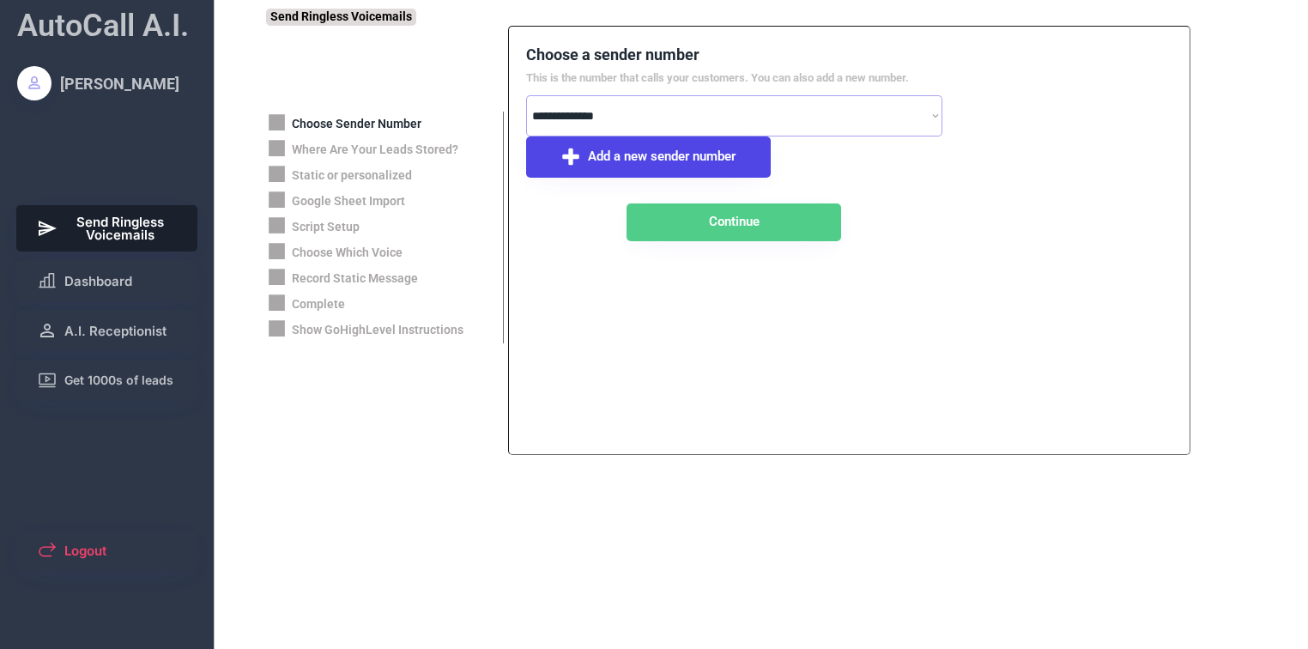  I want to click on div: Send Ringless Voicemails, so click(341, 17).